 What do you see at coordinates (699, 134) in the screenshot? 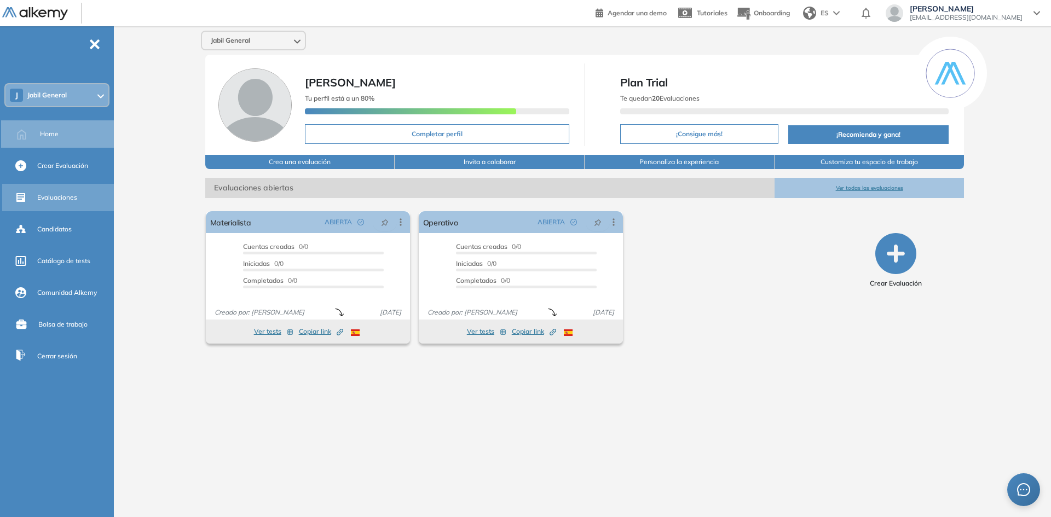
I see `button: ¡Consigue más!` at bounding box center [699, 134].